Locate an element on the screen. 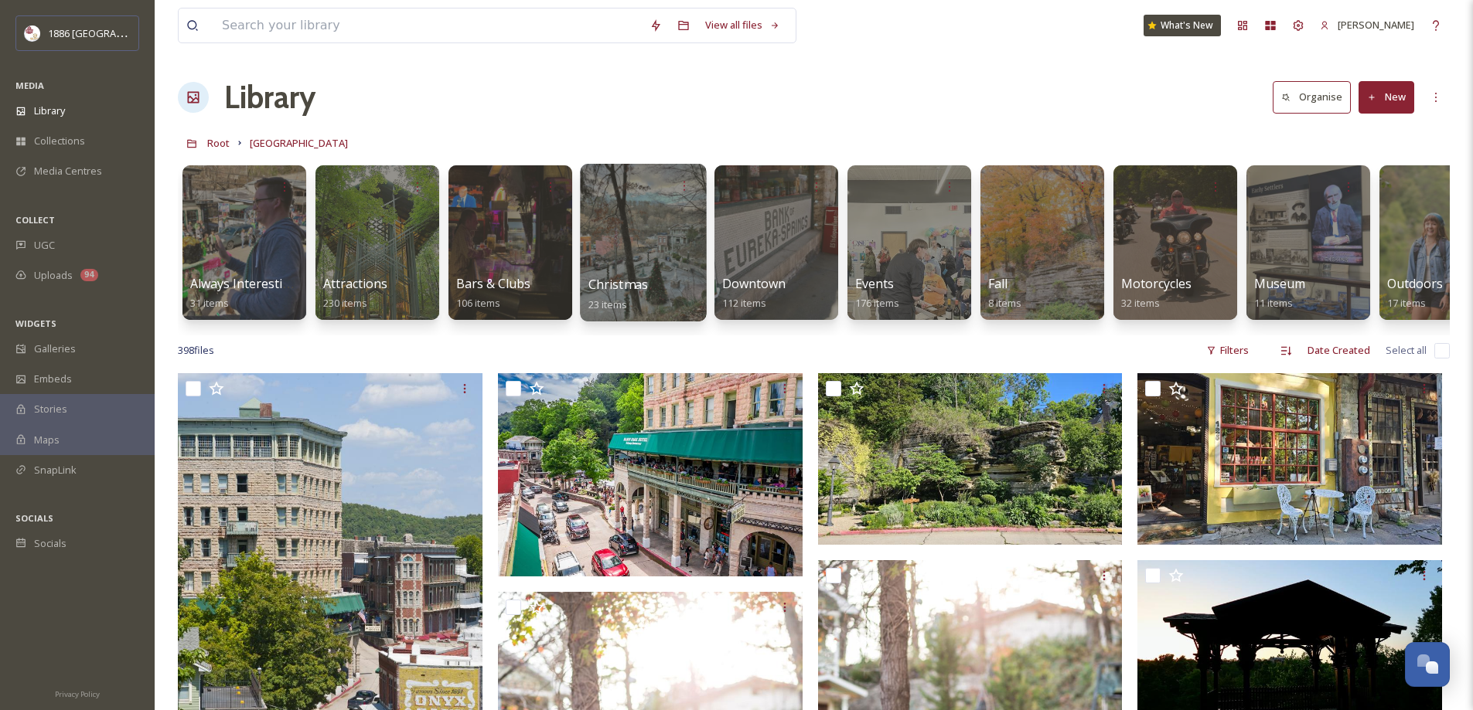  a: Events176 items is located at coordinates (877, 293).